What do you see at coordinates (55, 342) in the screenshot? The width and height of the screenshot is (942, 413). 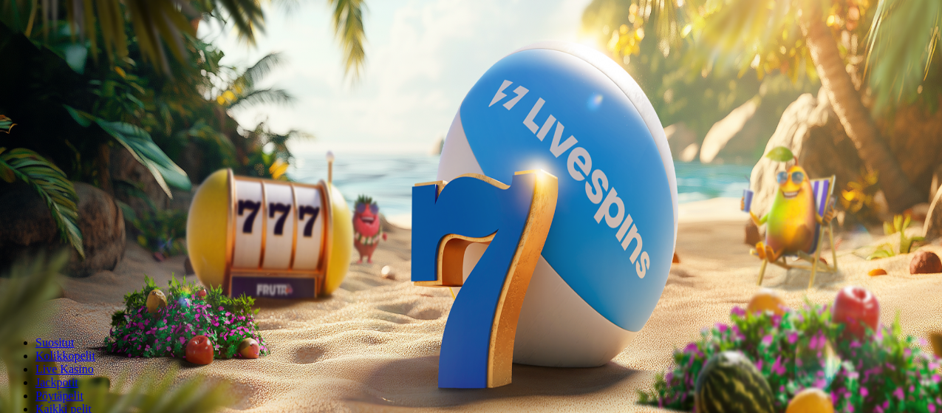 I see `a: Suositut` at bounding box center [55, 342].